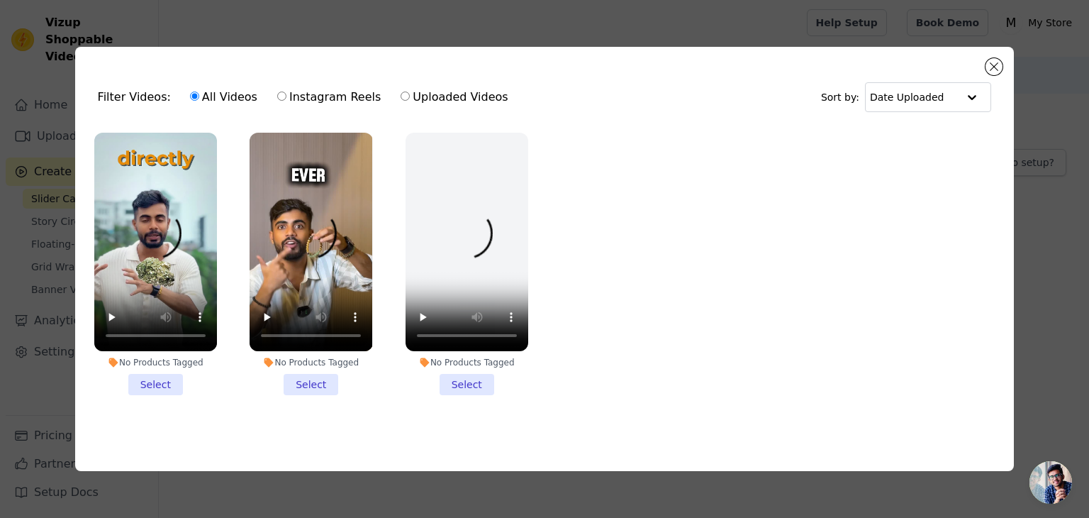  What do you see at coordinates (223, 97) in the screenshot?
I see `label: All Videos` at bounding box center [223, 97].